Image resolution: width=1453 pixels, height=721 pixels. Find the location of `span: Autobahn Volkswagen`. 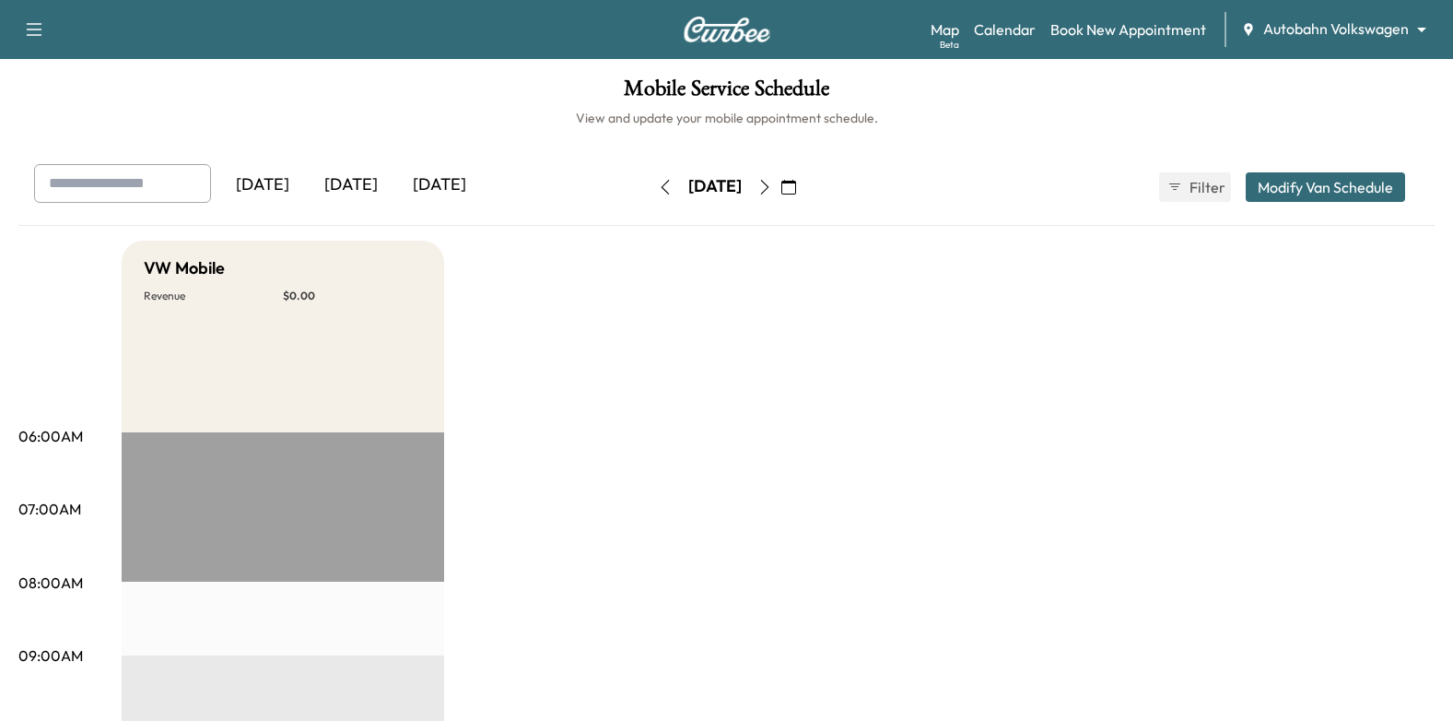

span: Autobahn Volkswagen is located at coordinates (1336, 29).